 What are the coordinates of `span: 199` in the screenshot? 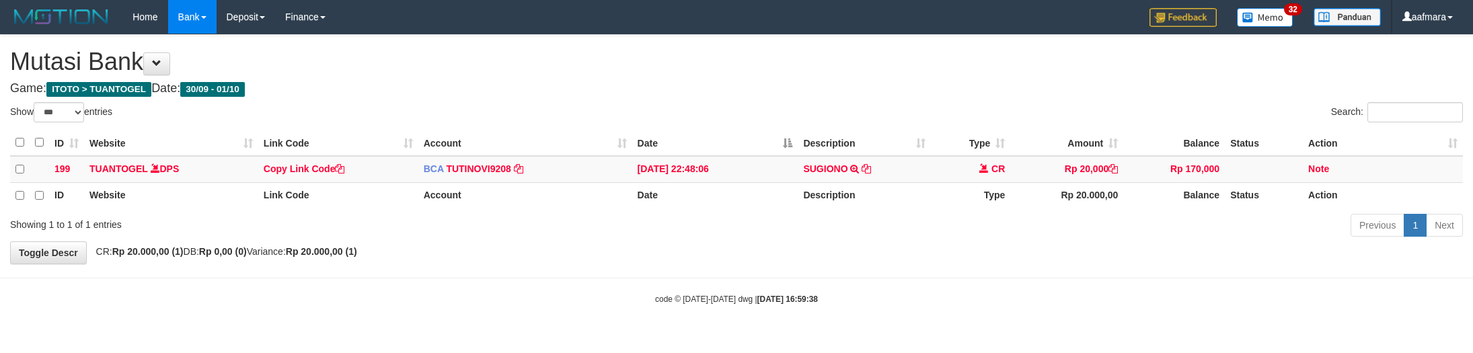 It's located at (62, 169).